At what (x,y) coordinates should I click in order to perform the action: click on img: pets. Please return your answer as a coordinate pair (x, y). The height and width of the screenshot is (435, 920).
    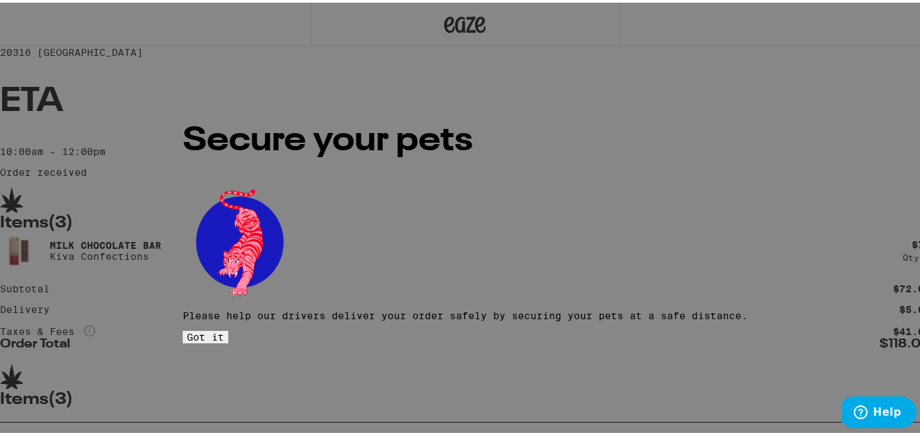
    Looking at the image, I should click on (239, 239).